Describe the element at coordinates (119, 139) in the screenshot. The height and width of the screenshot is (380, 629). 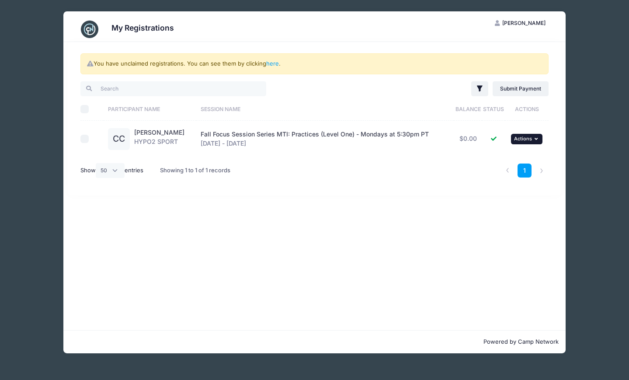
I see `a: CC` at that location.